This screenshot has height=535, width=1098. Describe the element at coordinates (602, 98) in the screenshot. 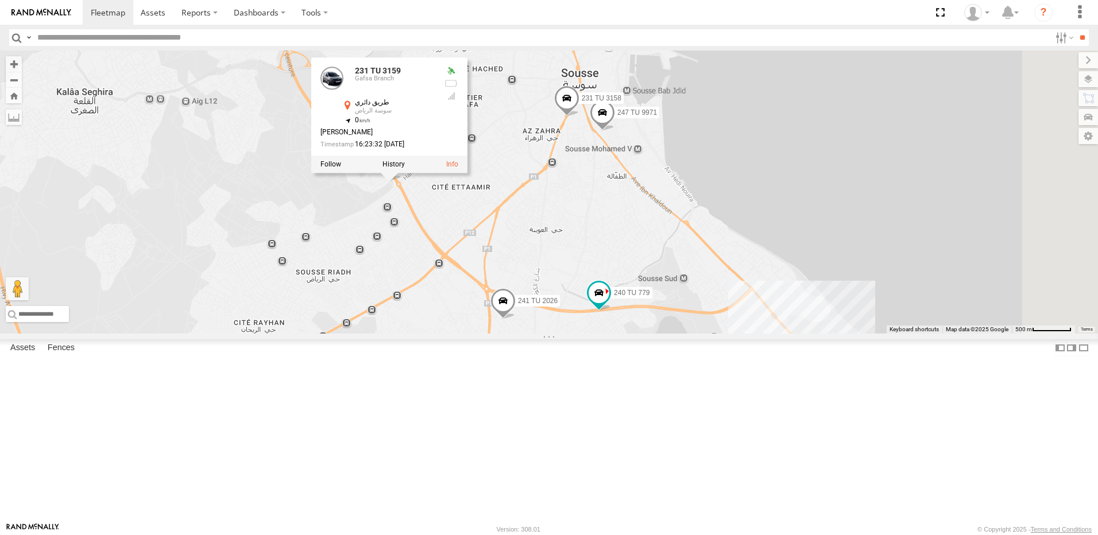

I see `span: 231 TU 3158` at that location.